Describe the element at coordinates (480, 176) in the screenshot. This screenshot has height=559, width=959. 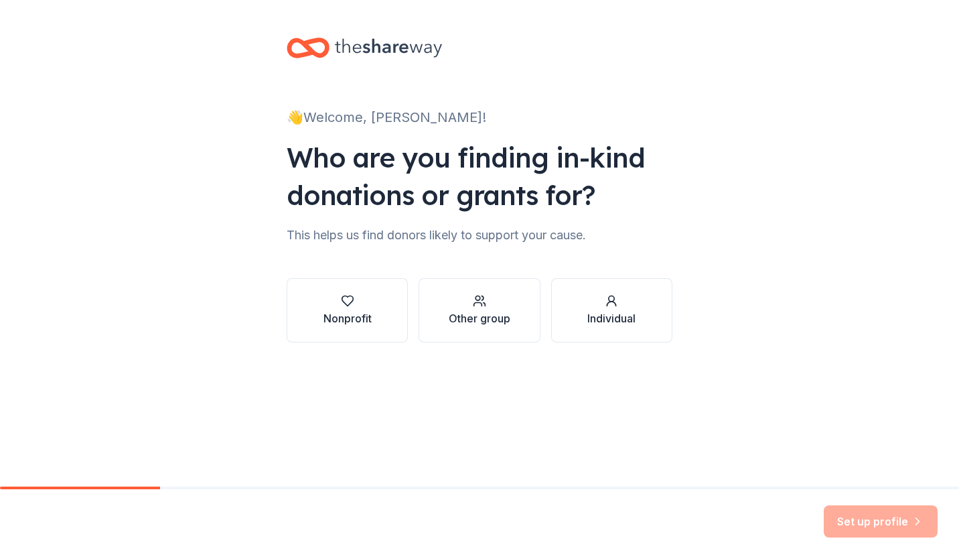
I see `div: Who are you finding in-kind donations or grants for?` at that location.